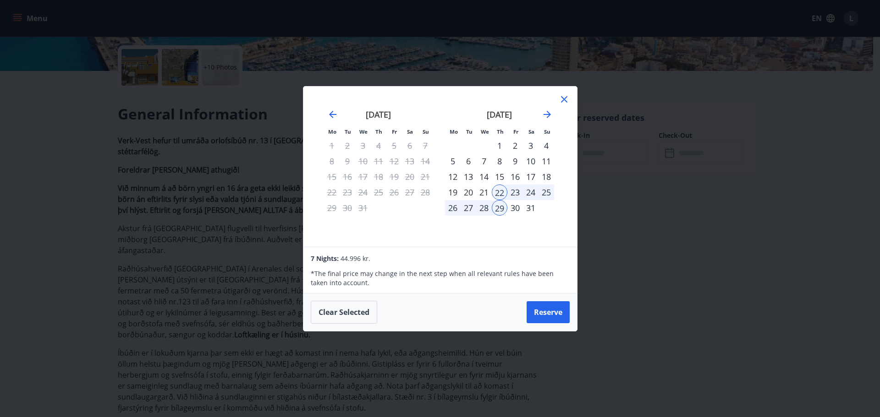  Describe the element at coordinates (363, 208) in the screenshot. I see `td: Choose Wednesday, December 31, 2025 as your check-in date. It’s available.` at that location.